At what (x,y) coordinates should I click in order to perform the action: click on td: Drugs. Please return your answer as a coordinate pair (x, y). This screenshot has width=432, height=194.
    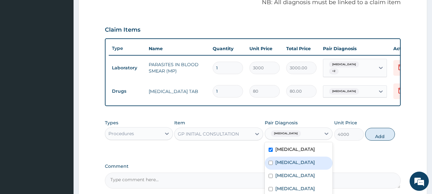
    Looking at the image, I should click on (127, 91).